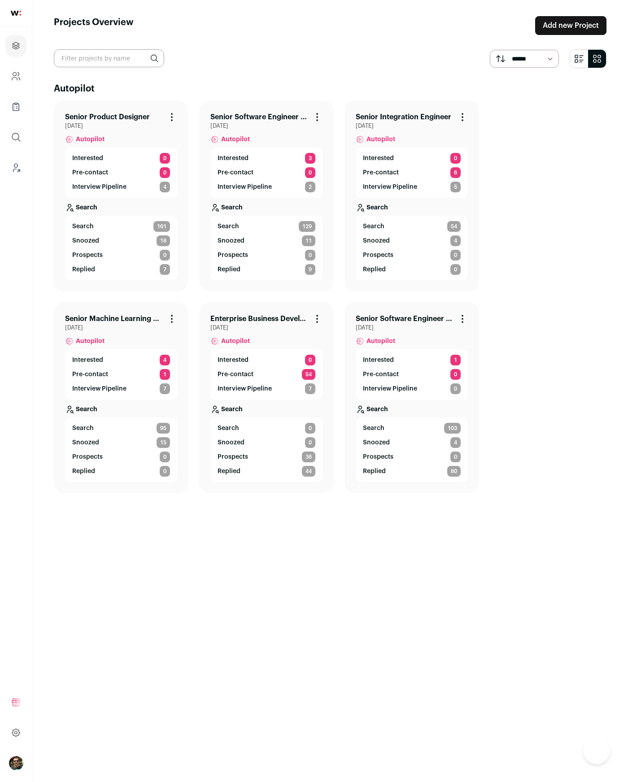 The image size is (628, 782). What do you see at coordinates (121, 270) in the screenshot?
I see `a: Replied 7` at bounding box center [121, 270].